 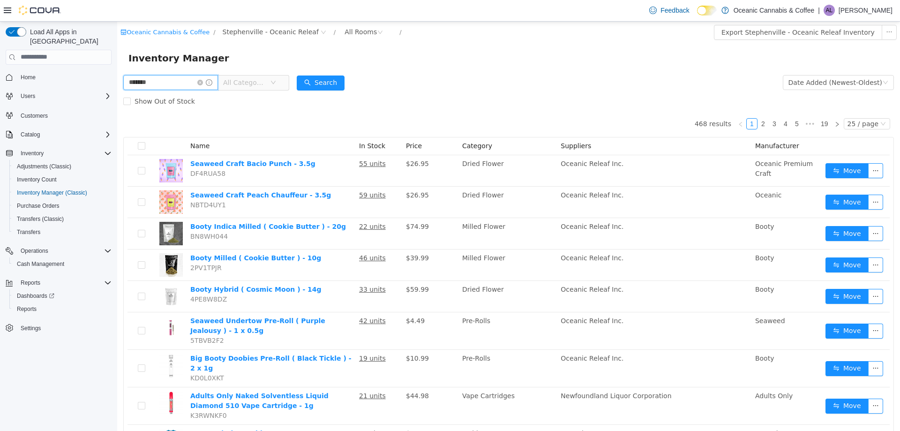 What do you see at coordinates (138, 236) in the screenshot?
I see `a: Booty Milled ( Cookie Butter ) - 10g` at bounding box center [138, 236].